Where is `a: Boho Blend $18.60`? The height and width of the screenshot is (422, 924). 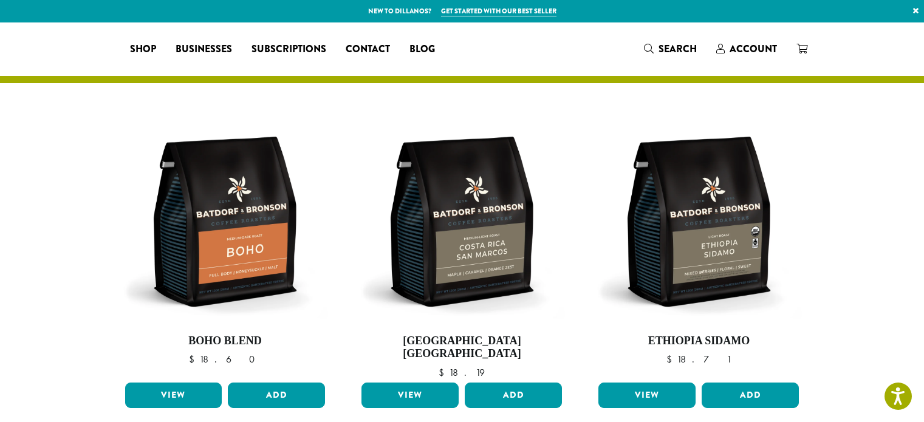
a: Boho Blend $18.60 is located at coordinates (225, 248).